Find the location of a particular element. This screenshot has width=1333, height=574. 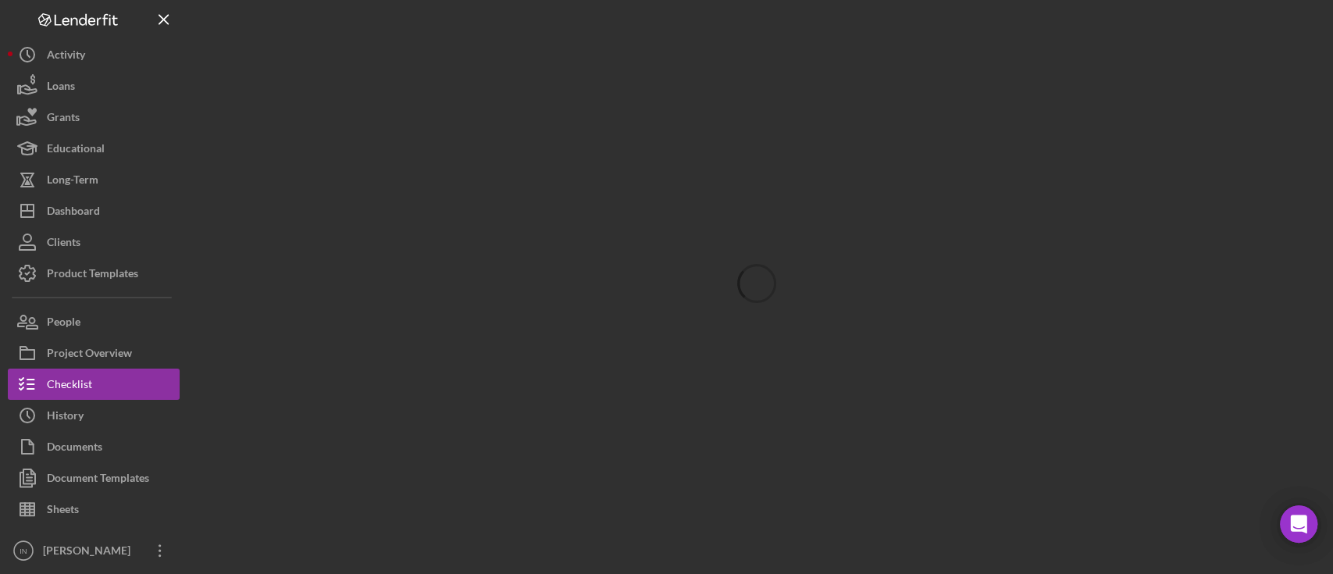

div: Sheets is located at coordinates (62, 511).